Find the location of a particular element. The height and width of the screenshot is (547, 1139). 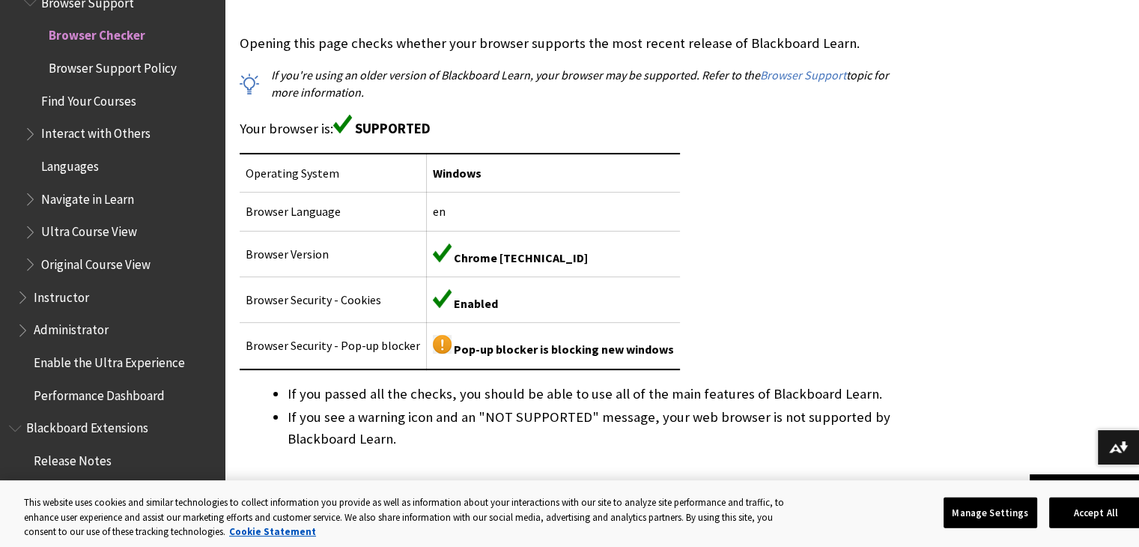

span: Interact with Others is located at coordinates (96, 131).